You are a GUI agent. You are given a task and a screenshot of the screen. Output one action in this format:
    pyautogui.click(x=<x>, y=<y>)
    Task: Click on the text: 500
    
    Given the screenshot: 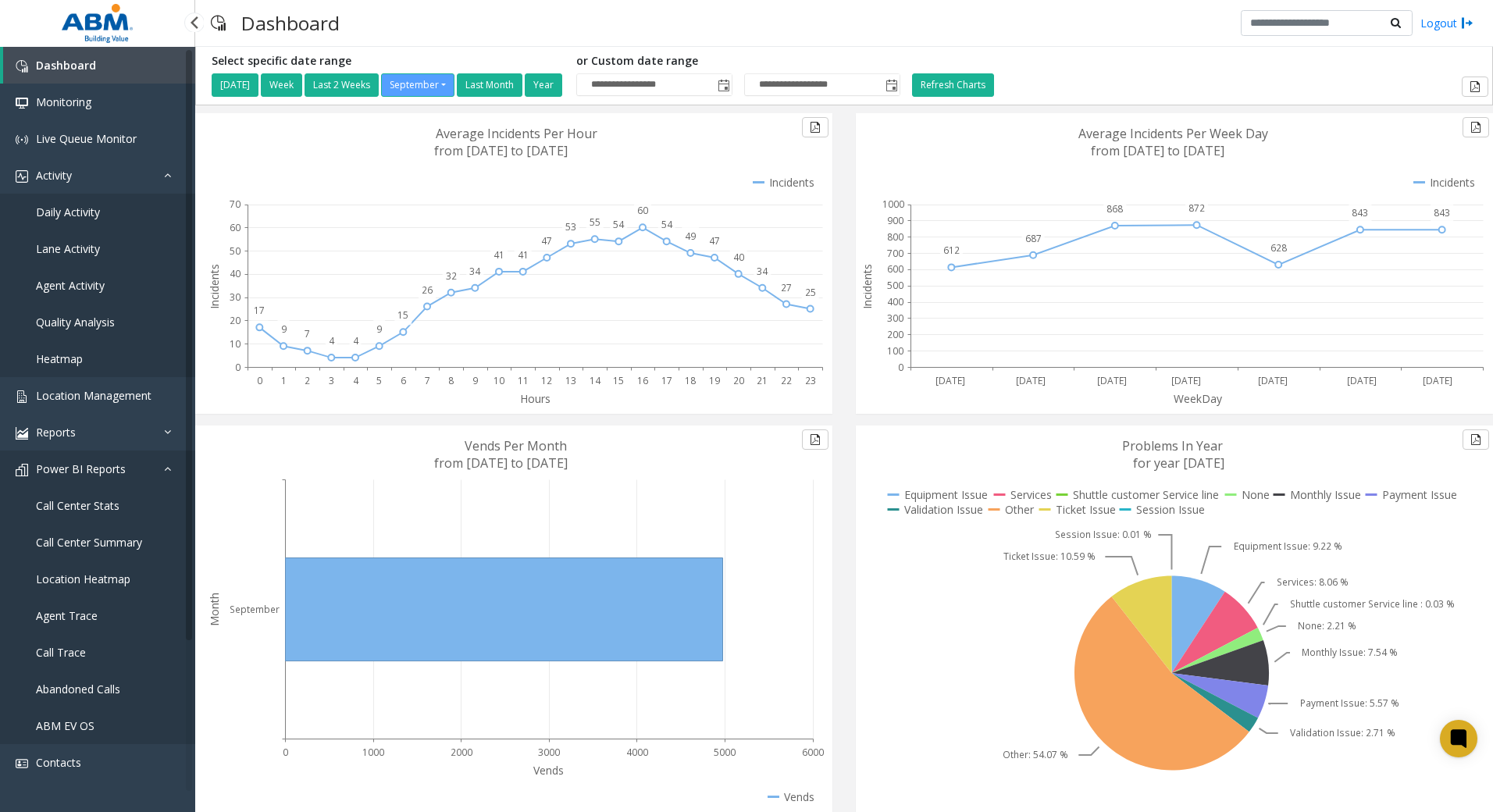 What is the action you would take?
    pyautogui.click(x=895, y=285)
    